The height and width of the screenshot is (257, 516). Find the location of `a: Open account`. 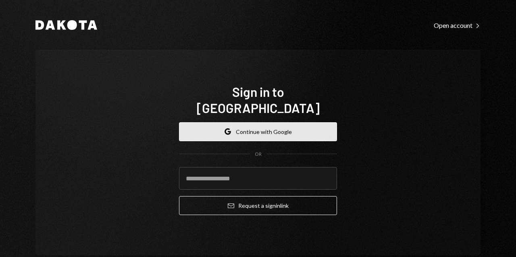

a: Open account is located at coordinates (457, 25).